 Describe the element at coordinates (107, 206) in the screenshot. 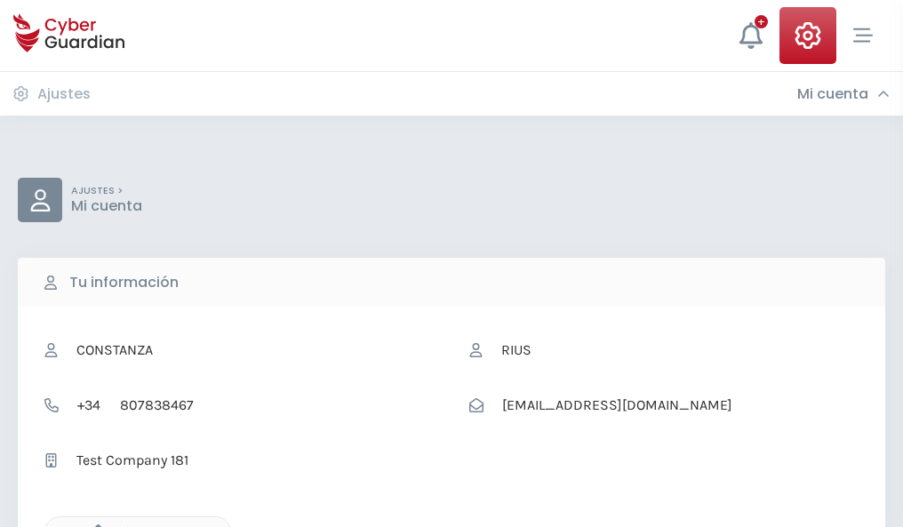

I see `p: Mi cuenta` at that location.